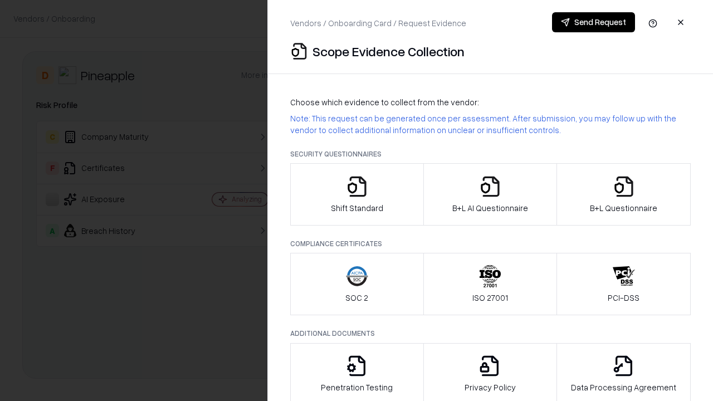 The height and width of the screenshot is (401, 713). Describe the element at coordinates (623, 297) in the screenshot. I see `p: PCI-DSS` at that location.